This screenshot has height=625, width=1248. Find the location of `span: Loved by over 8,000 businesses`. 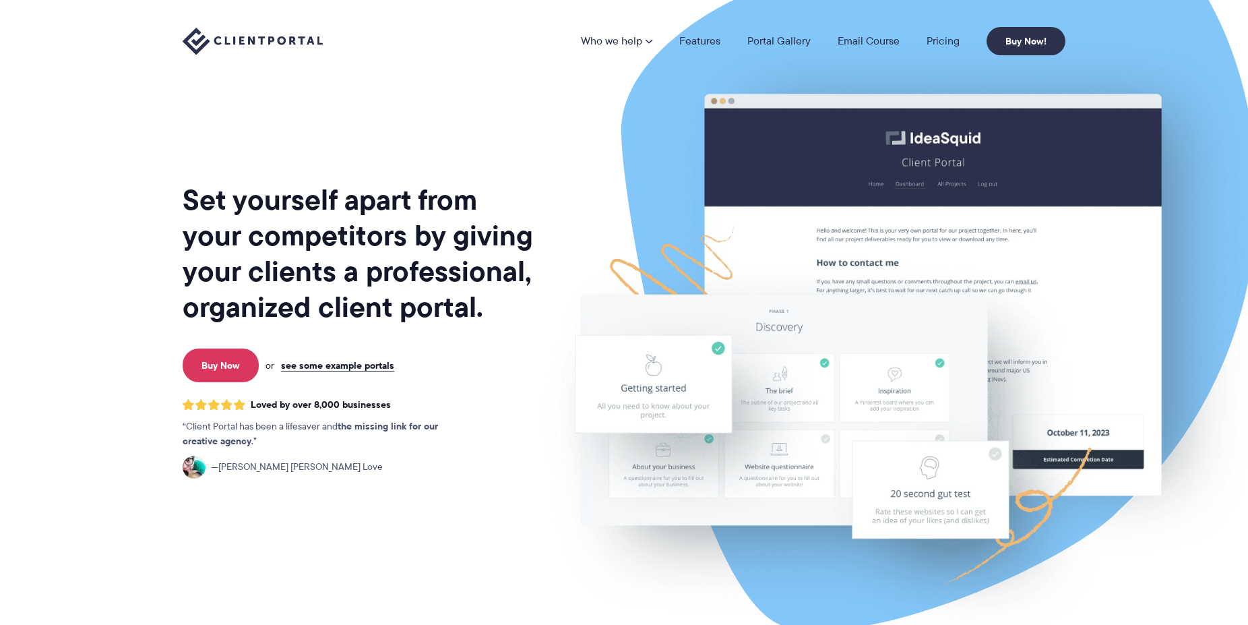

span: Loved by over 8,000 businesses is located at coordinates (321, 404).